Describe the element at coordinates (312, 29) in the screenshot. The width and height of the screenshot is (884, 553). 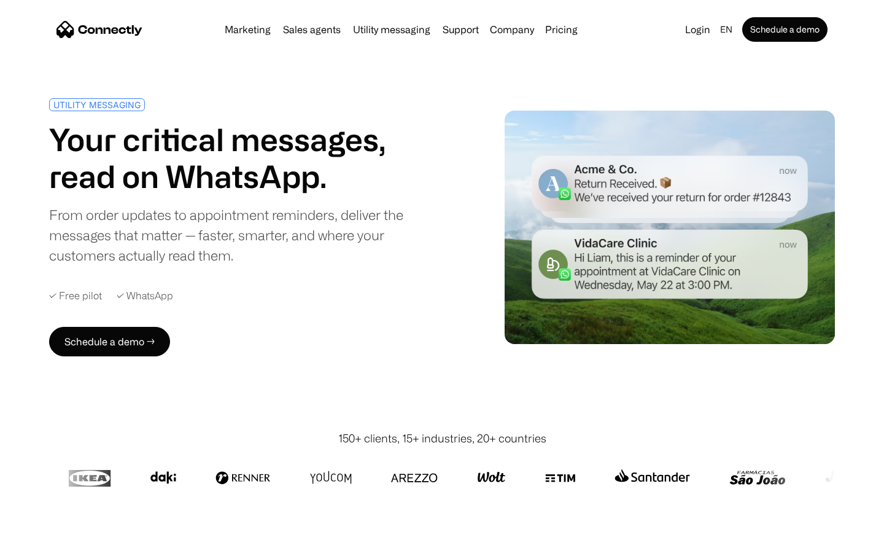
I see `a: Sales agents` at that location.